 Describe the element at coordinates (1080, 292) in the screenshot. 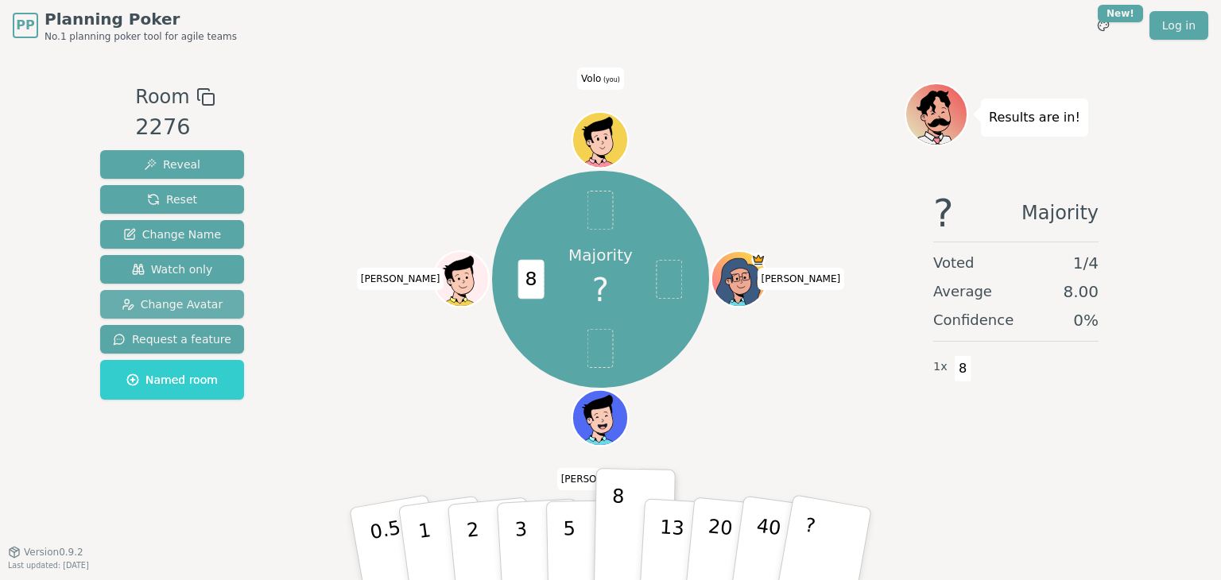

I see `span: 8.00` at that location.